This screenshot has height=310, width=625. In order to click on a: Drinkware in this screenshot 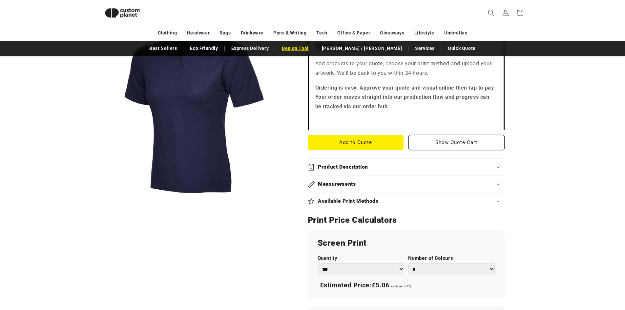, I will do `click(252, 33)`.